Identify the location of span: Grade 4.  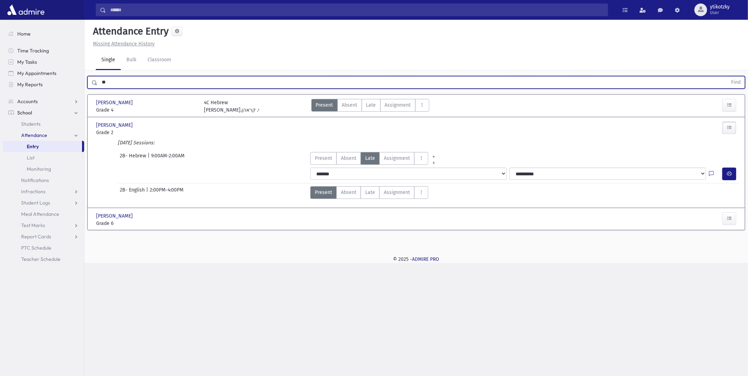
(147, 110).